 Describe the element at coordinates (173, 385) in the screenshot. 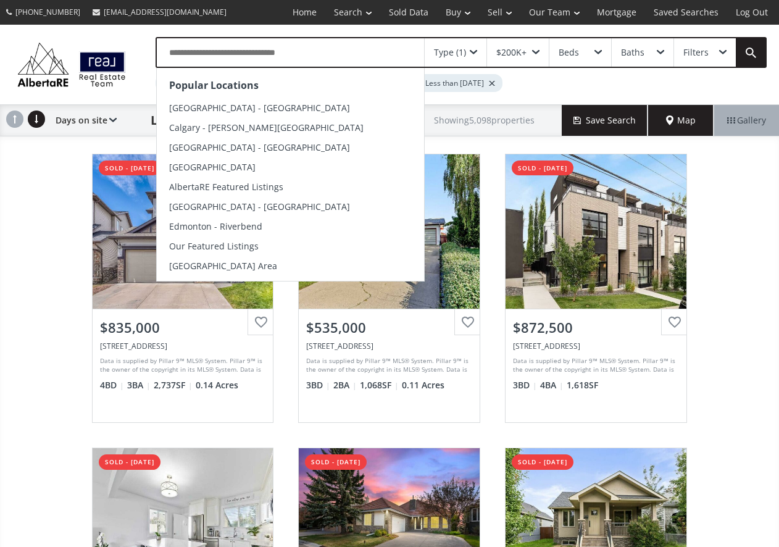

I see `span: 2,737 SF` at that location.